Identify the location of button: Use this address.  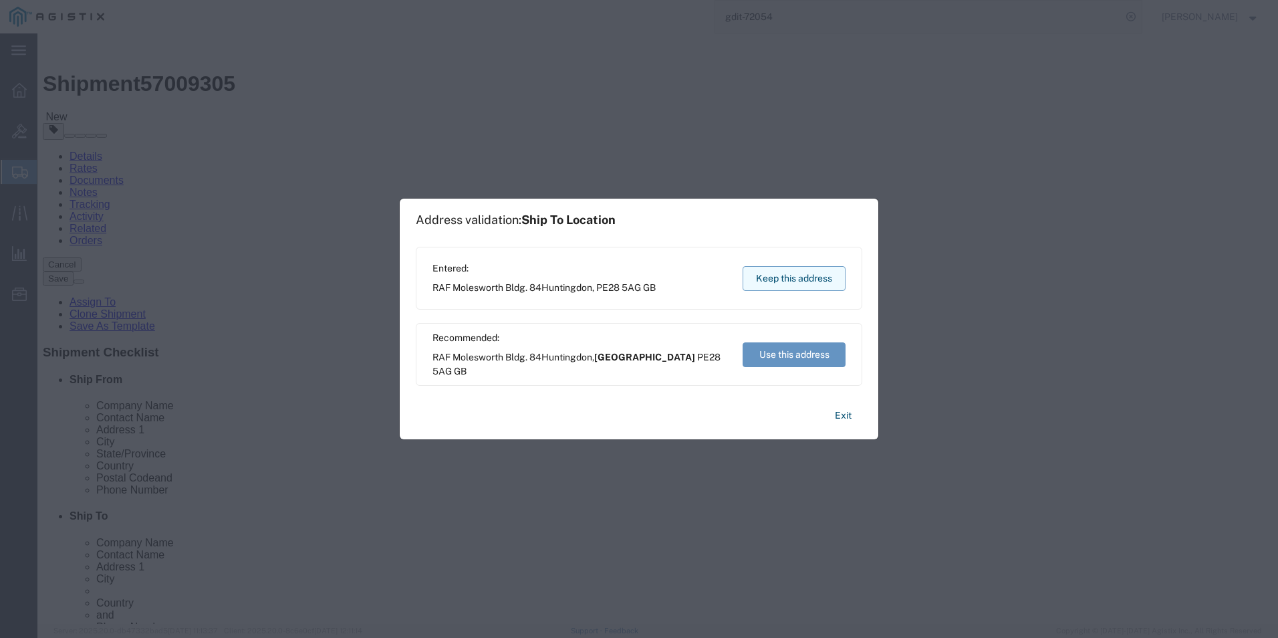
(794, 354).